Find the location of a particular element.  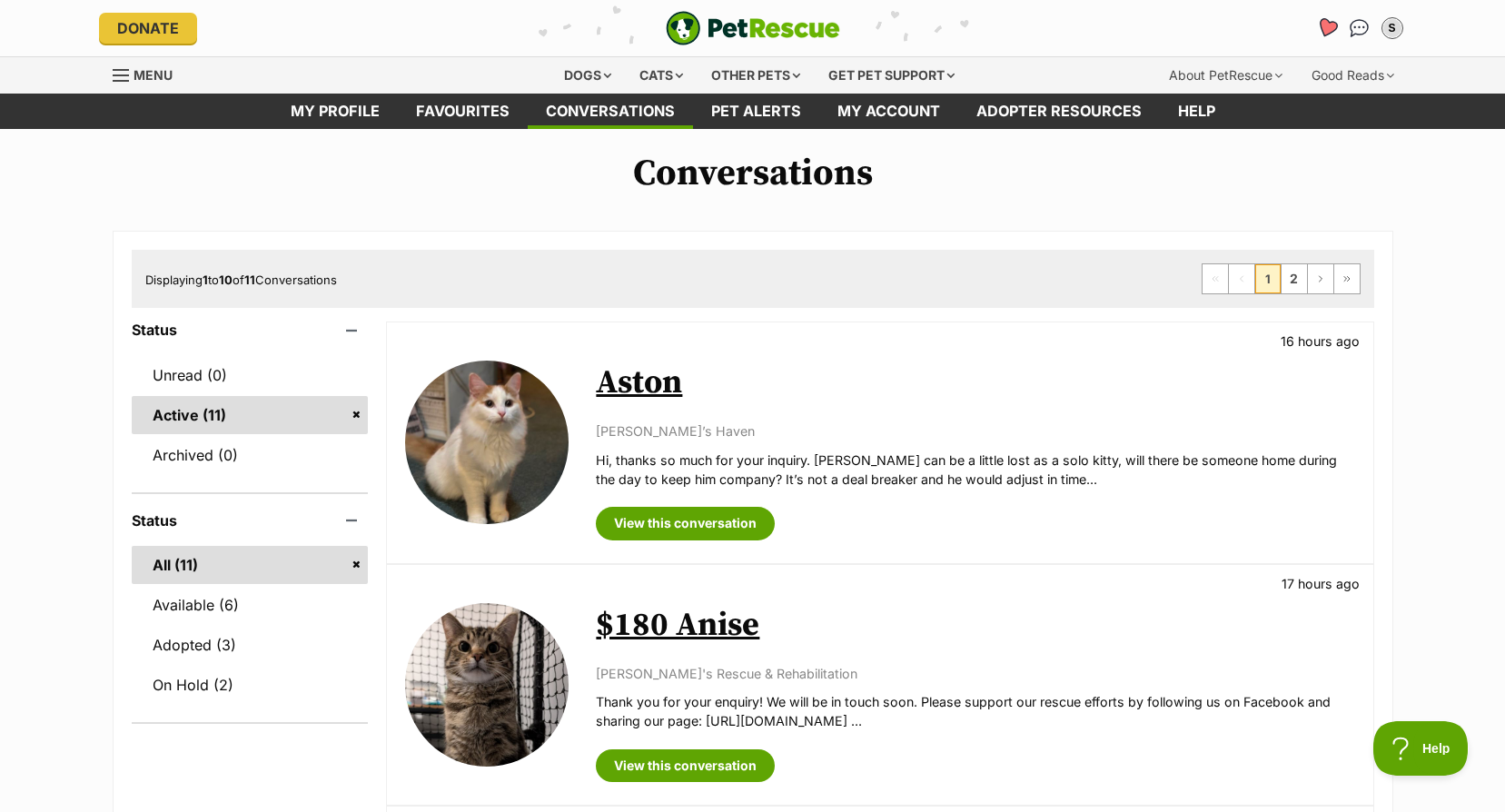

a: conversations is located at coordinates (610, 111).